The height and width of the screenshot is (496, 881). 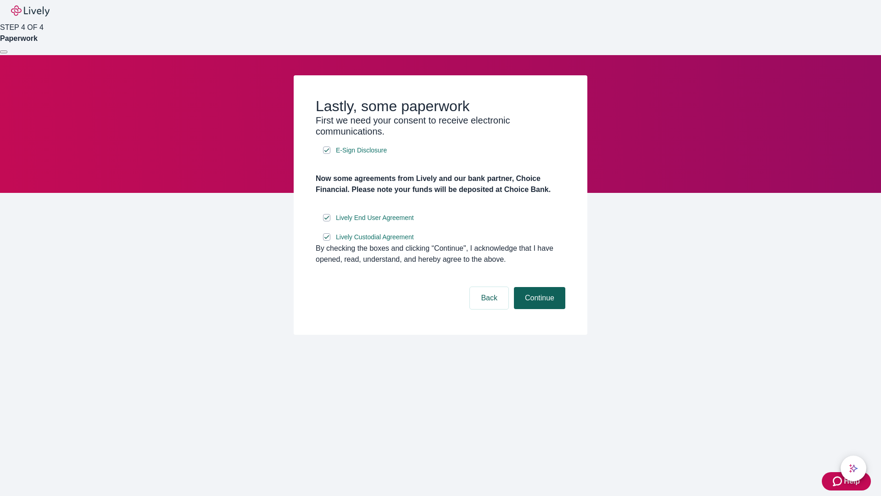 What do you see at coordinates (854, 468) in the screenshot?
I see `button: chat` at bounding box center [854, 468].